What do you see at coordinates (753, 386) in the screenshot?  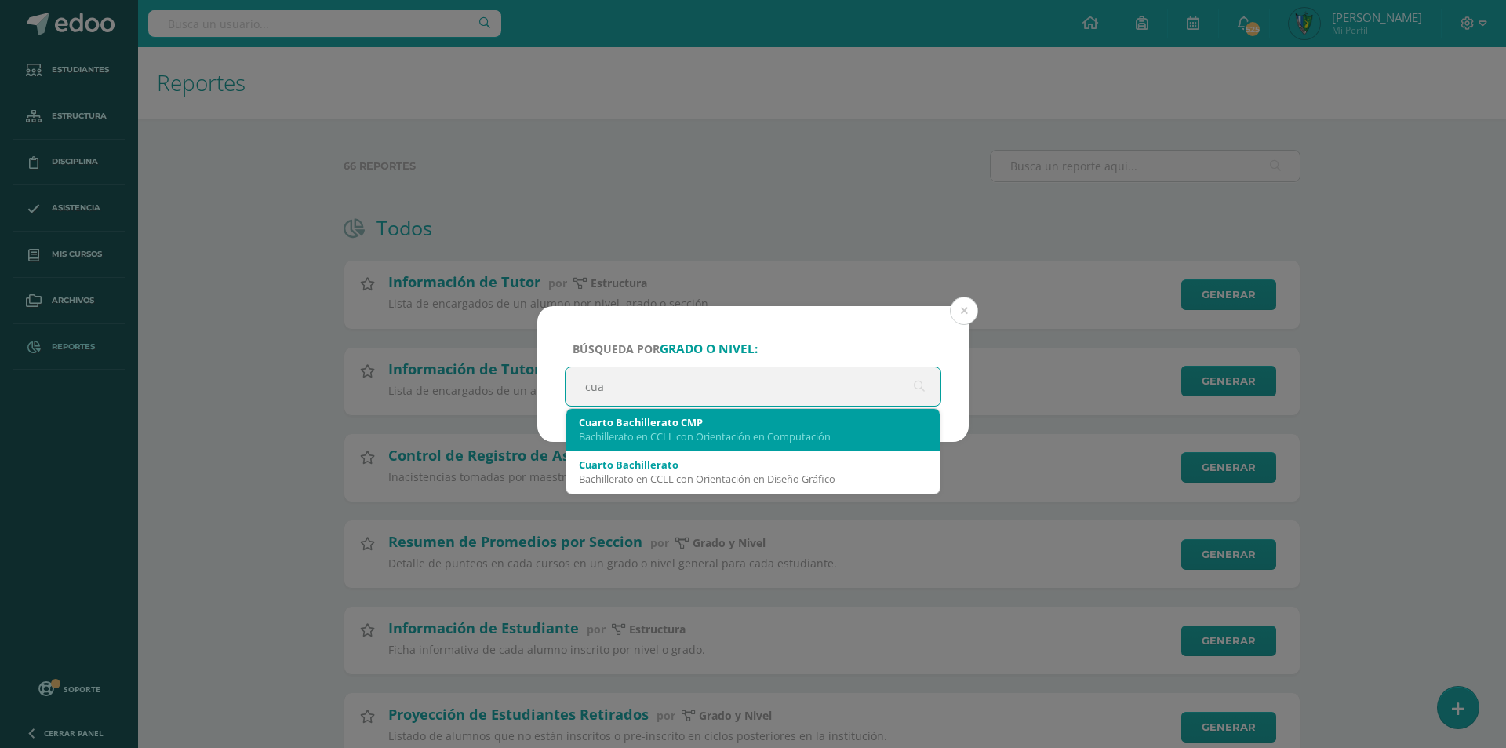 I see `input: ej. Primero primaria, etc.` at bounding box center [753, 386].